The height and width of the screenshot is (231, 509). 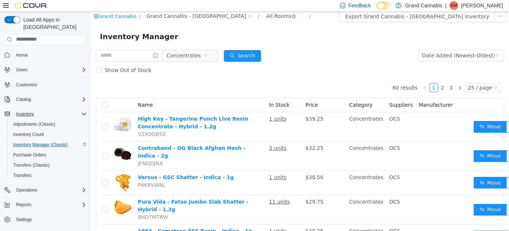 I want to click on a: icon: shopGrand Cannabis, so click(x=24, y=4).